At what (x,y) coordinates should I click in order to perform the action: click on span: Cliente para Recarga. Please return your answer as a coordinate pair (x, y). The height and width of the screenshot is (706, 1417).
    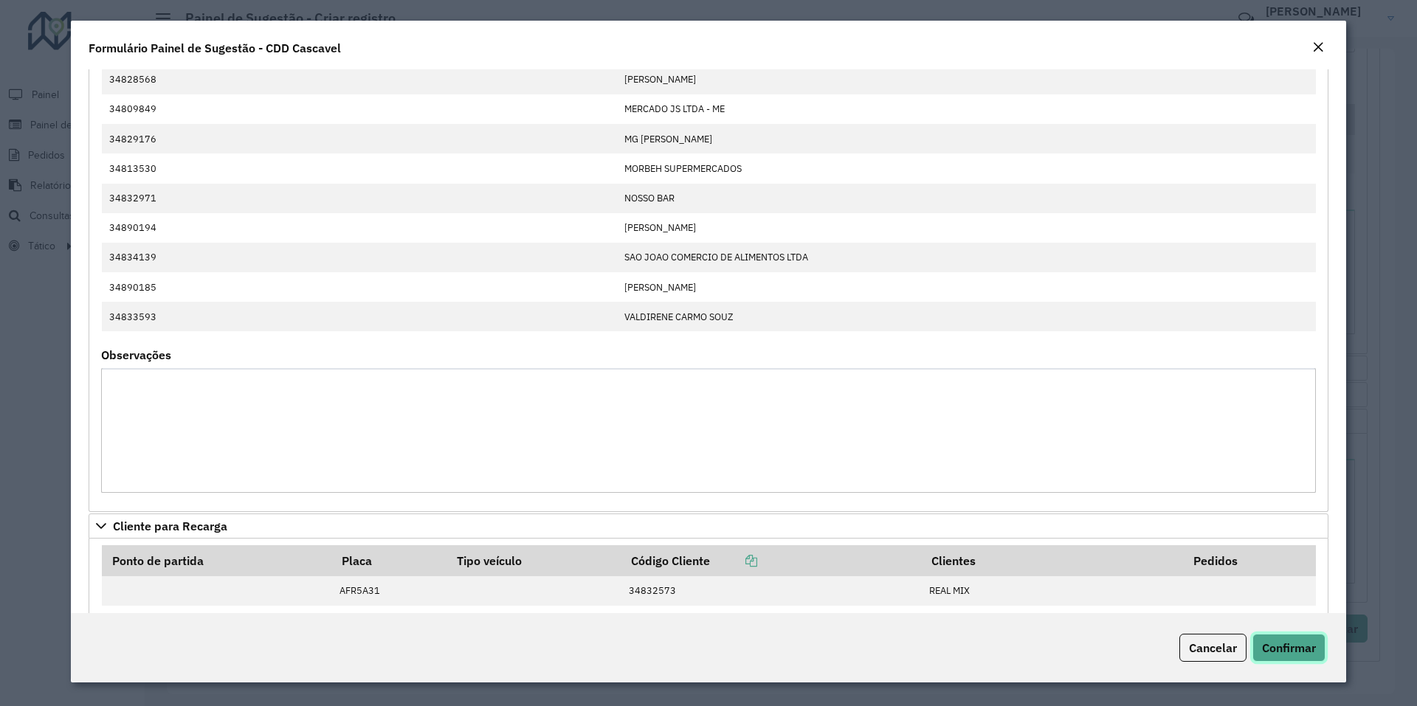
    Looking at the image, I should click on (170, 526).